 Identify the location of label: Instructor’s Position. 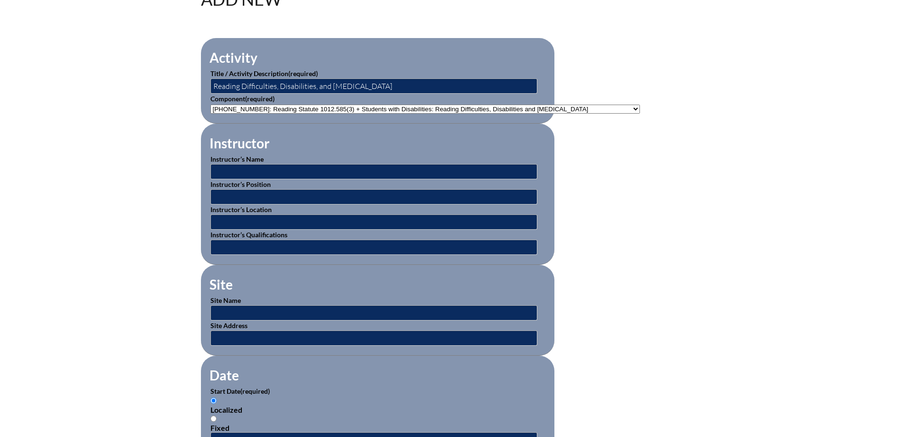
(240, 184).